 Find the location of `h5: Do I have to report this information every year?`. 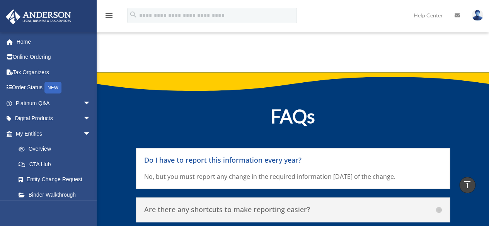

h5: Do I have to report this information every year? is located at coordinates (293, 160).